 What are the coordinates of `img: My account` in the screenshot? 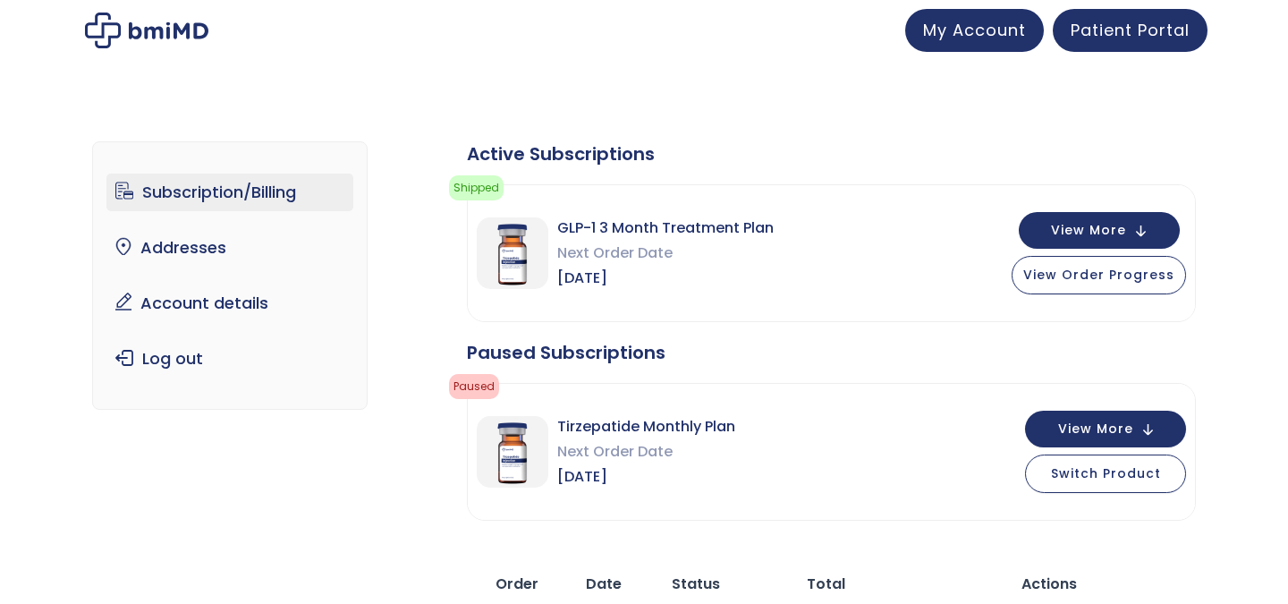 It's located at (147, 30).